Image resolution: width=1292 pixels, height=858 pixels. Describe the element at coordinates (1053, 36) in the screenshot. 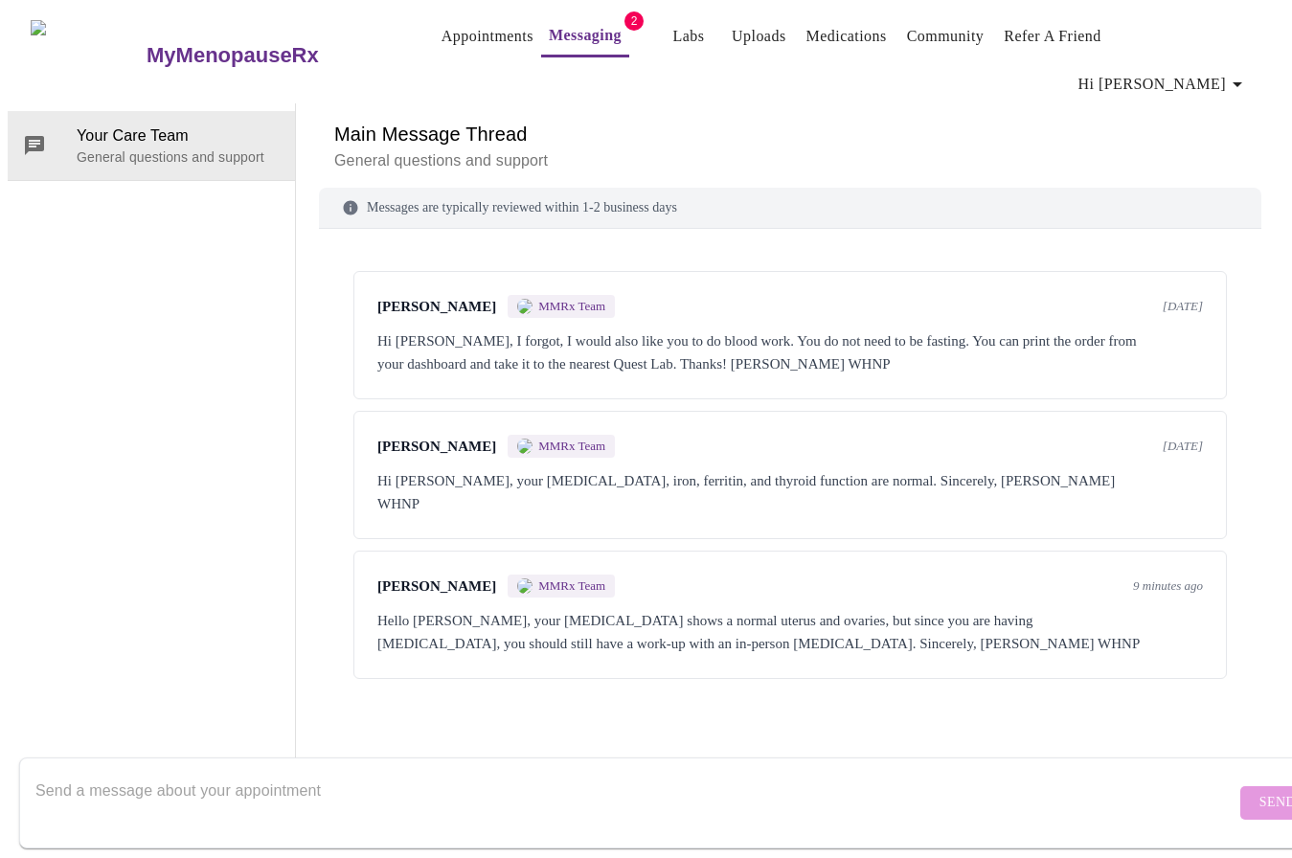

I see `a: Refer a Friend` at that location.